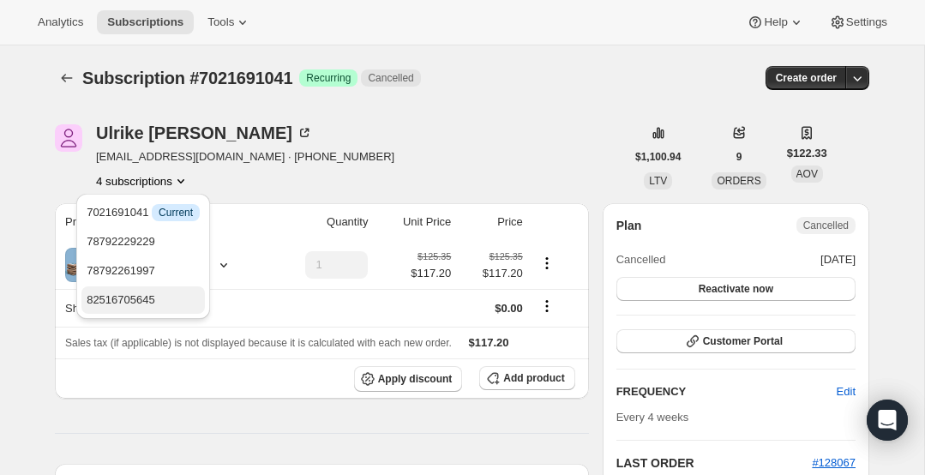  Describe the element at coordinates (739, 157) in the screenshot. I see `button: 9` at that location.